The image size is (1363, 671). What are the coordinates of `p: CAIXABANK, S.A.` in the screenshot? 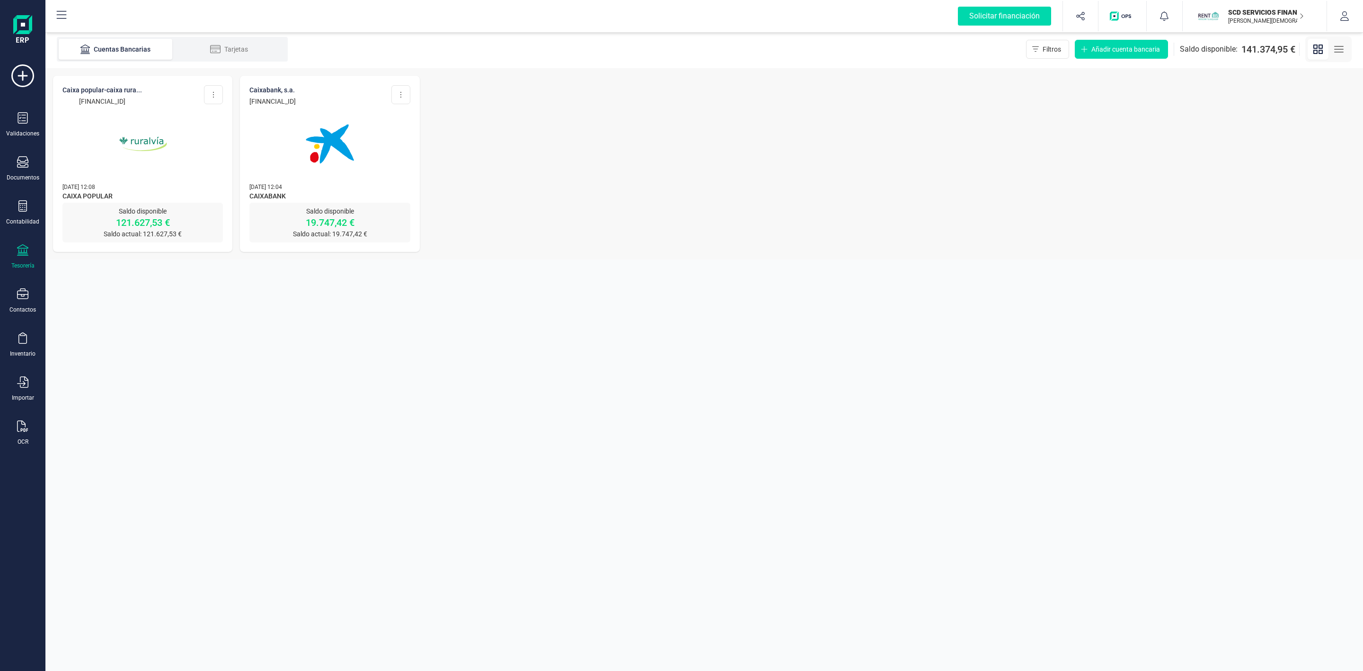 It's located at (273, 90).